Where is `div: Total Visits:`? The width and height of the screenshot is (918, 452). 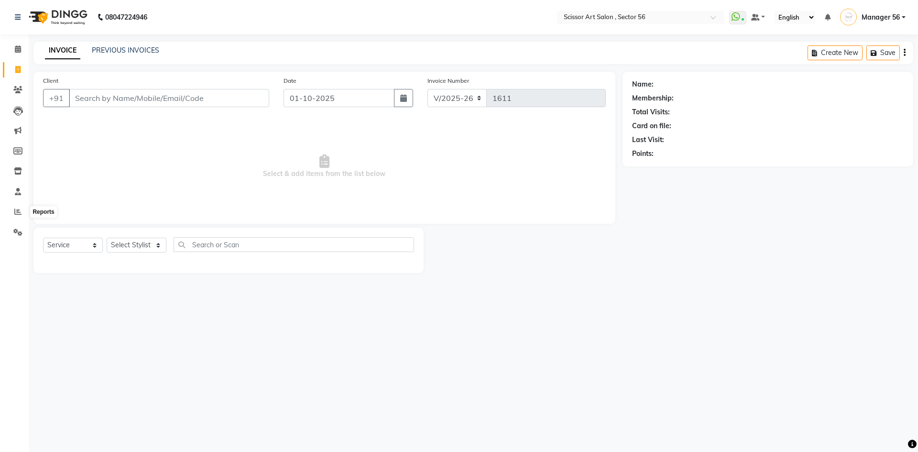
div: Total Visits: is located at coordinates (651, 112).